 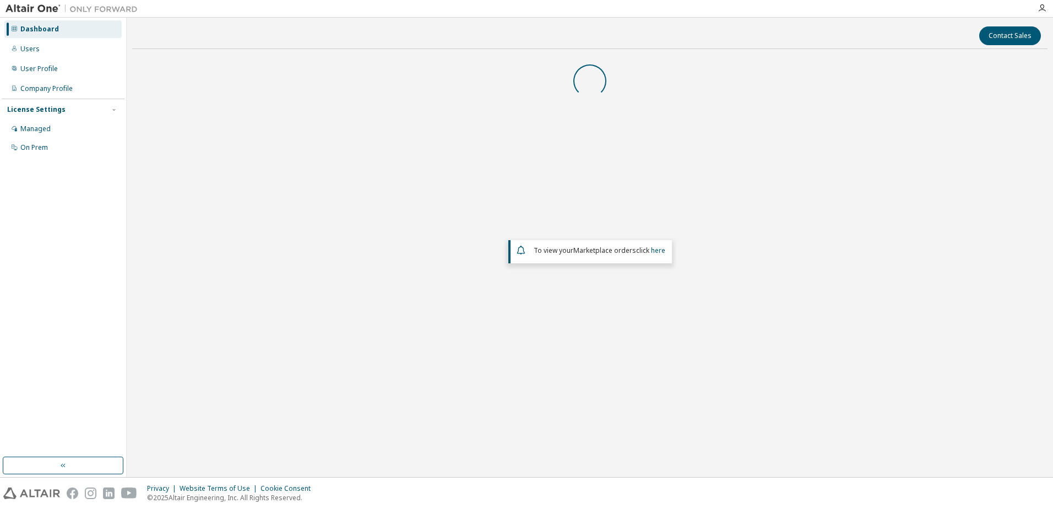 What do you see at coordinates (289, 489) in the screenshot?
I see `div: Cookie Consent` at bounding box center [289, 489].